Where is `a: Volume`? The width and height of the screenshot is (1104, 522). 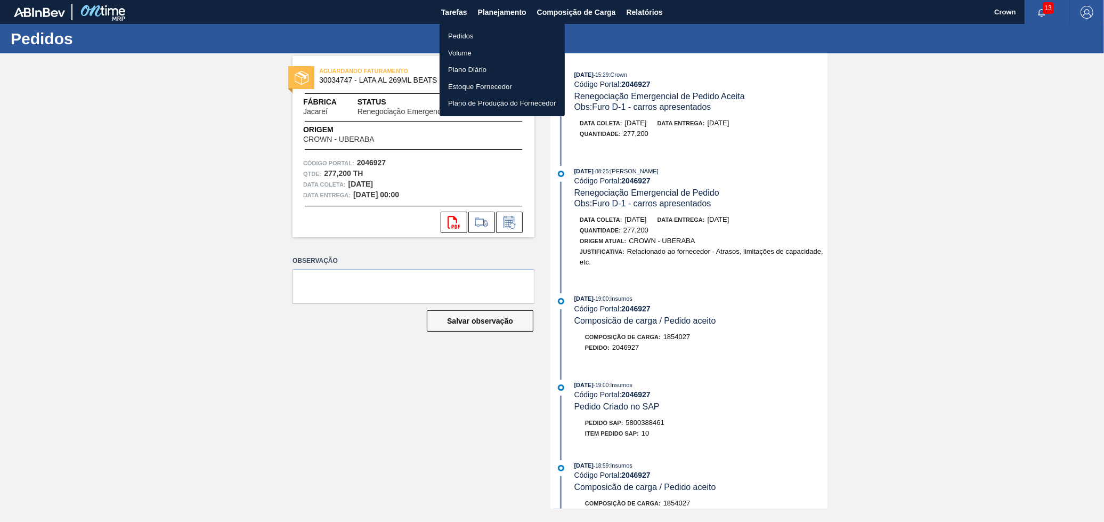
a: Volume is located at coordinates (502, 53).